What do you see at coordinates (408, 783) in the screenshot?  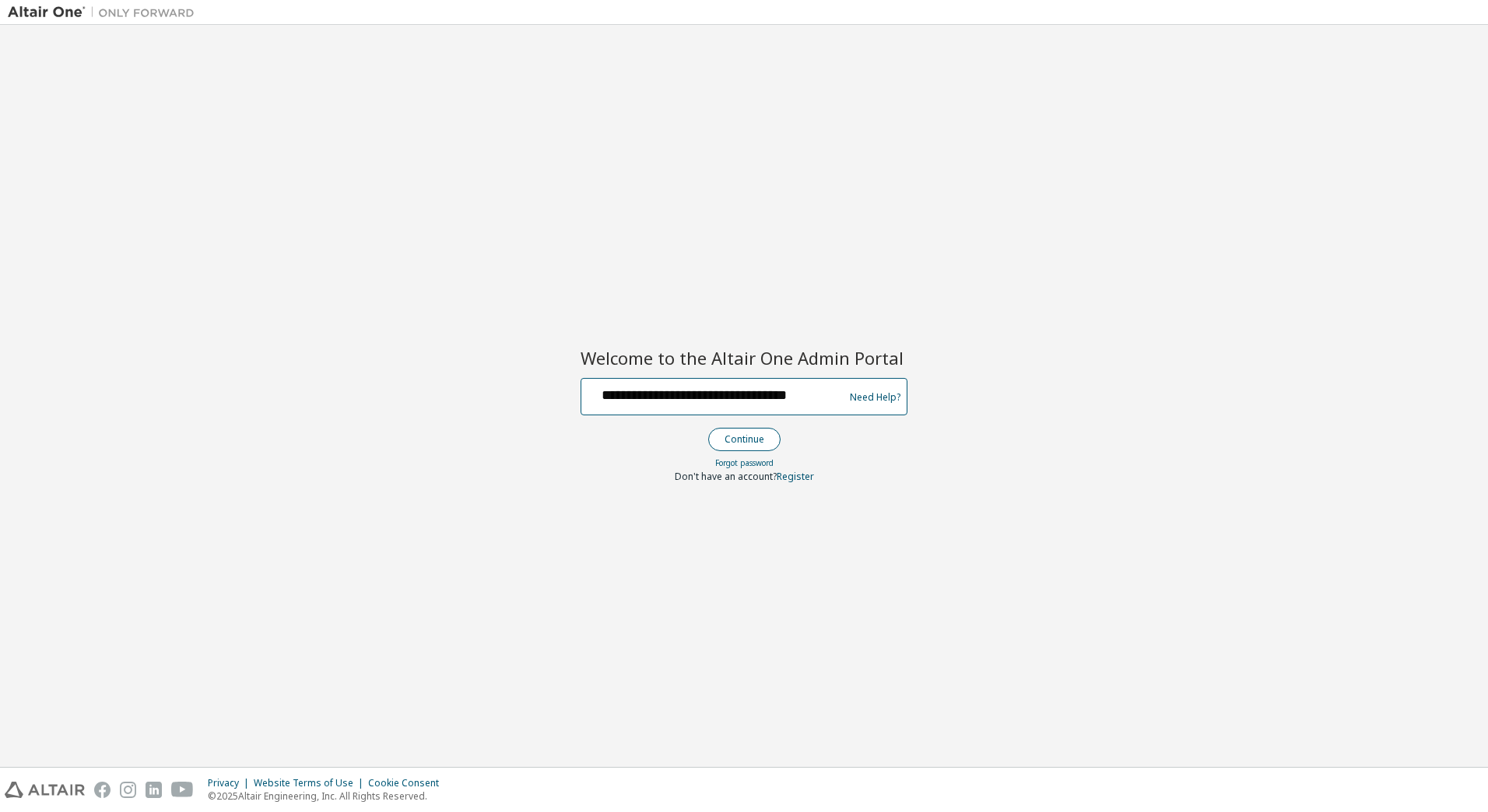 I see `div: Cookie Consent` at bounding box center [408, 783].